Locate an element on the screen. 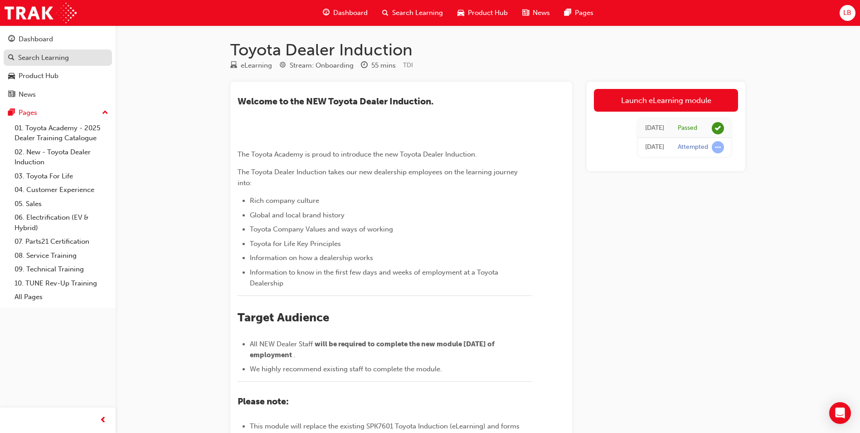  span: Rich company culture is located at coordinates (284, 200).